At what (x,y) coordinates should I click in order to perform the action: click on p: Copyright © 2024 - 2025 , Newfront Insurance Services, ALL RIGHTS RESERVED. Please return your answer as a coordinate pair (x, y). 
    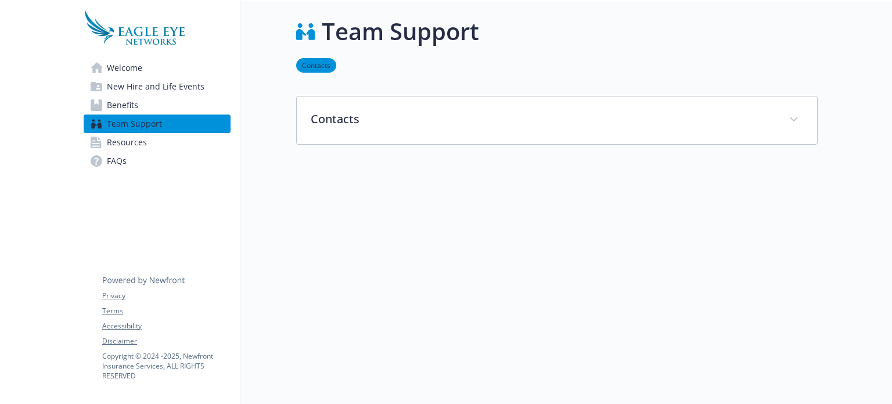
    Looking at the image, I should click on (166, 365).